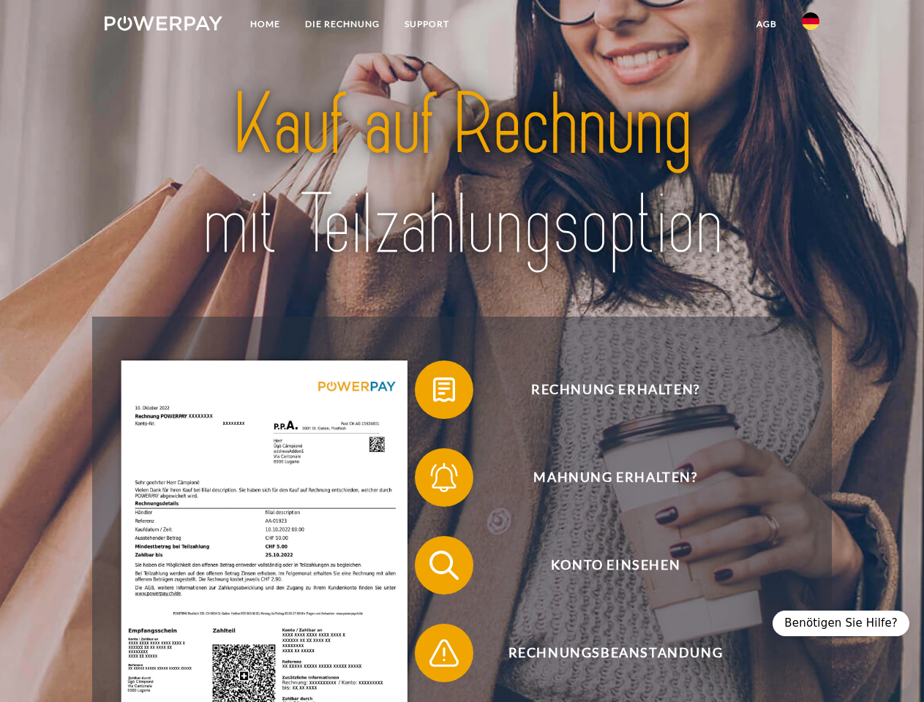 Image resolution: width=924 pixels, height=702 pixels. I want to click on span: Mahnung erhalten?, so click(615, 478).